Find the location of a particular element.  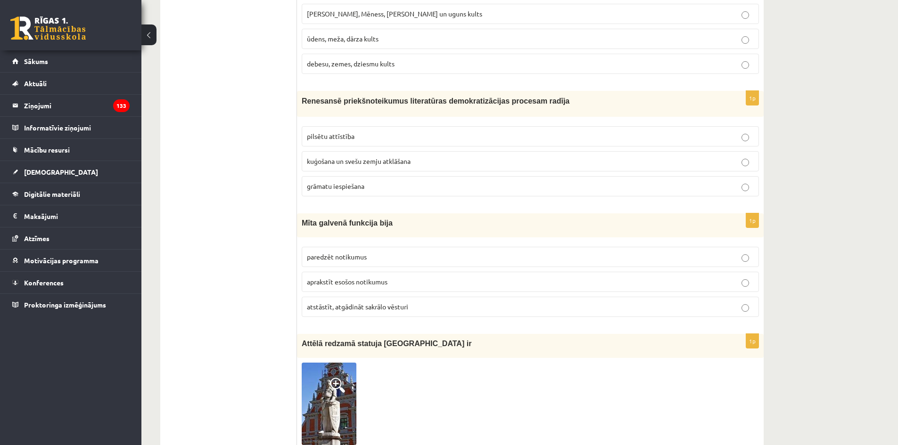

a: Ziņojumi133 is located at coordinates (71, 106).